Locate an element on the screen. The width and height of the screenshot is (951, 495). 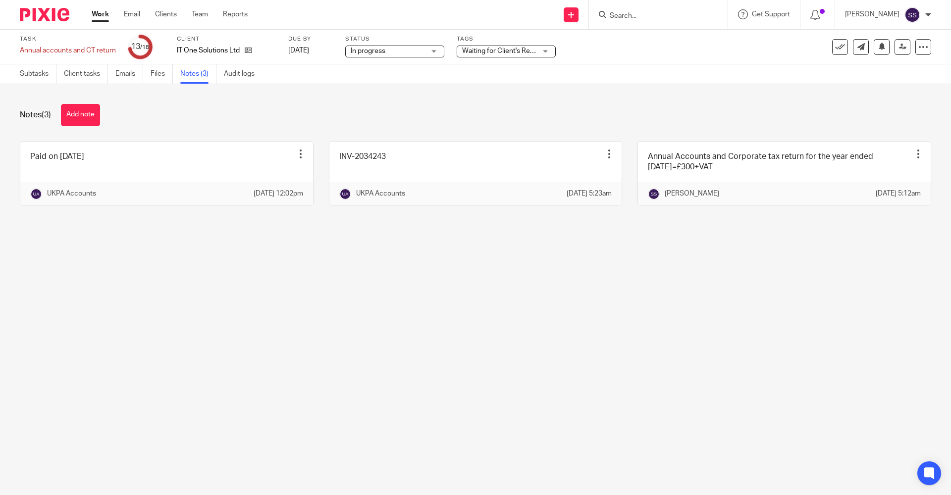
button: Add note is located at coordinates (80, 115).